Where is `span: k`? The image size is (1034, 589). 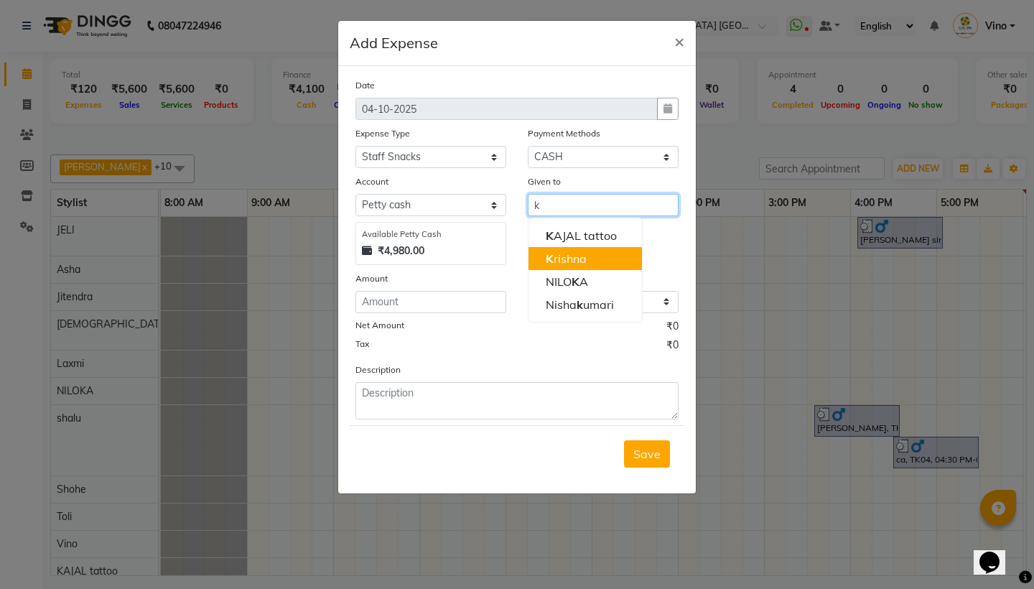 span: k is located at coordinates (579, 304).